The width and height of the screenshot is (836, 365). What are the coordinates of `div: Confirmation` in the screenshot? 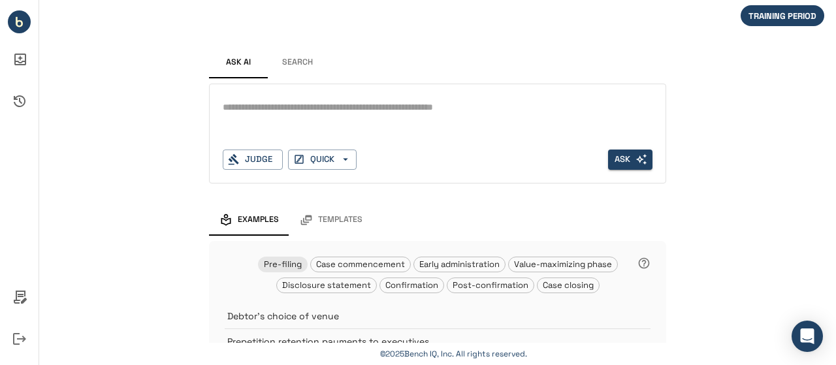 It's located at (411, 285).